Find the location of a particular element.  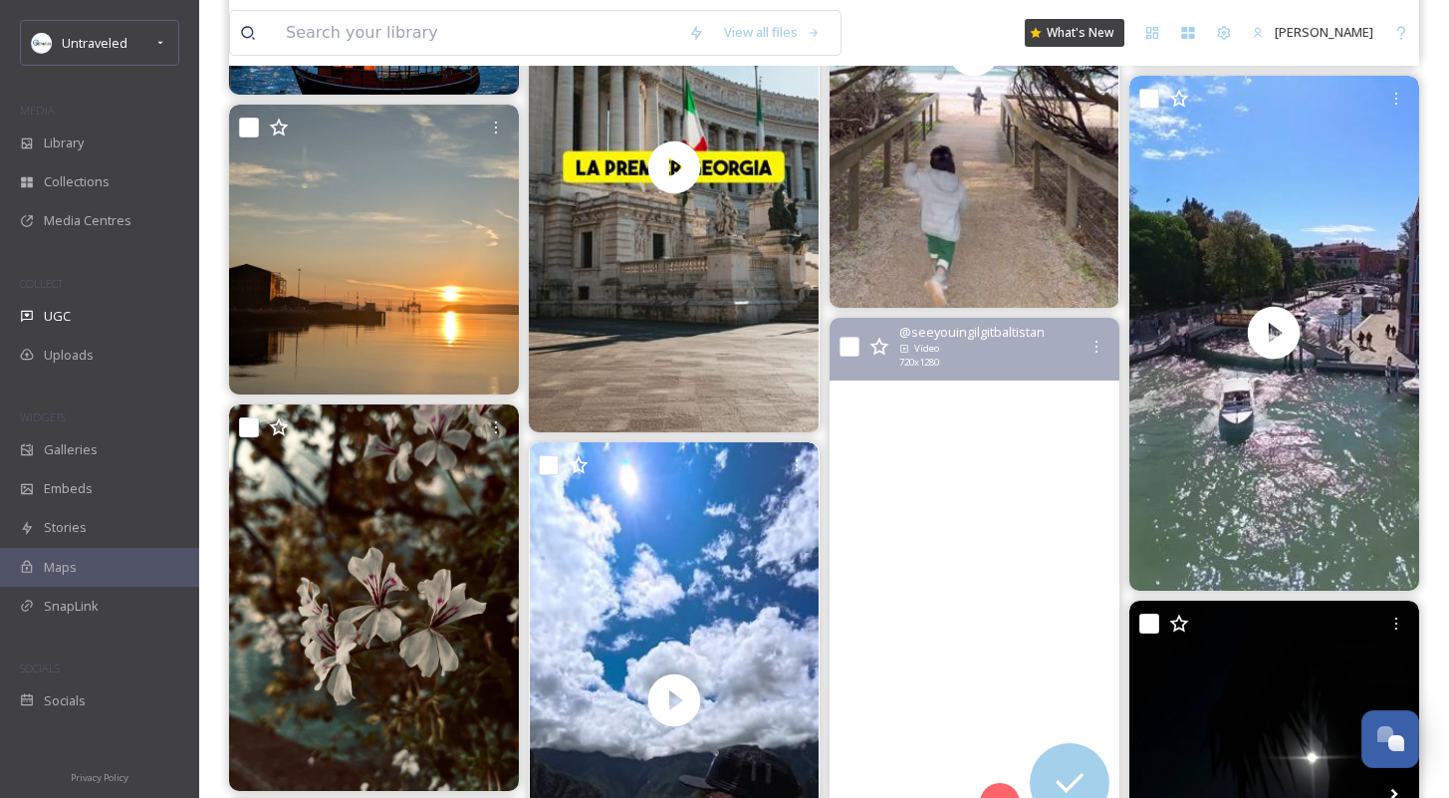

span: SnapLink is located at coordinates (71, 606).